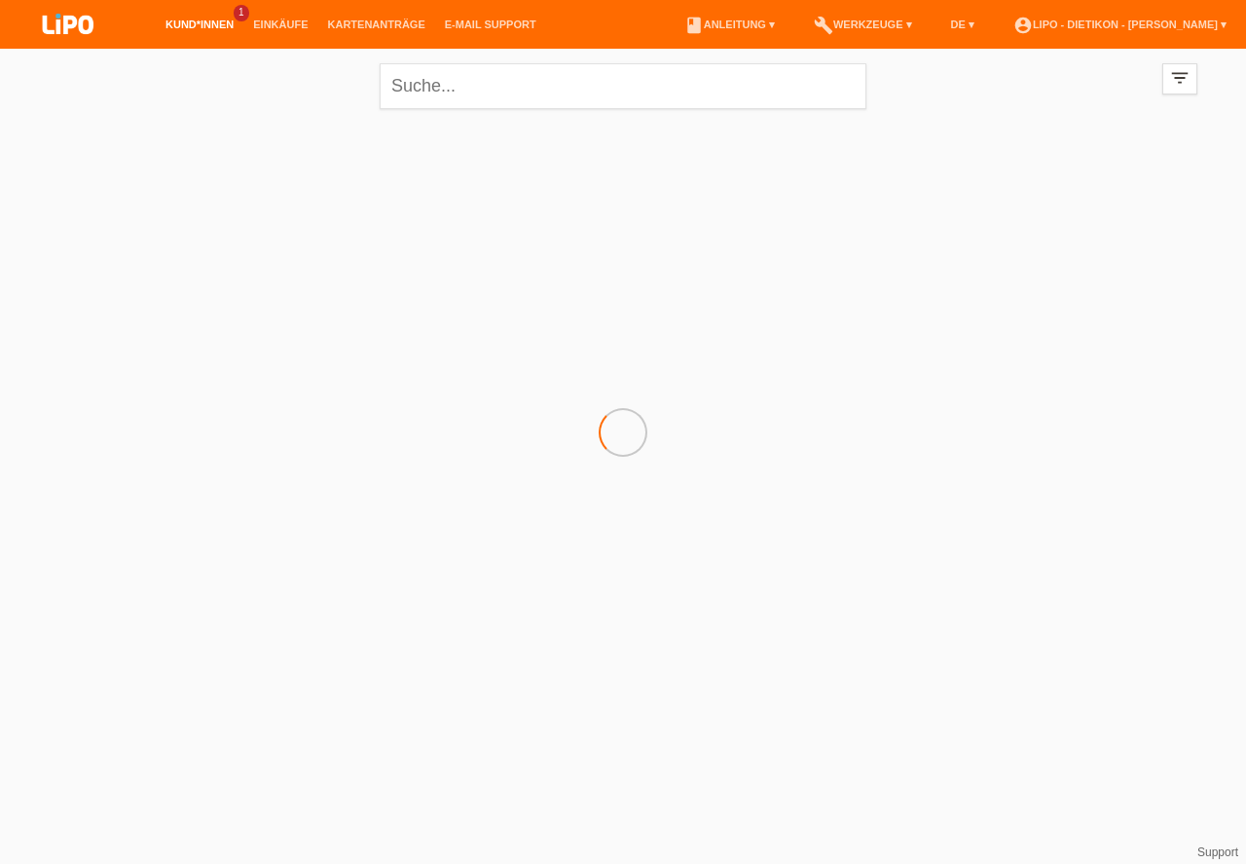  What do you see at coordinates (377, 24) in the screenshot?
I see `a: Kartenanträge` at bounding box center [377, 24].